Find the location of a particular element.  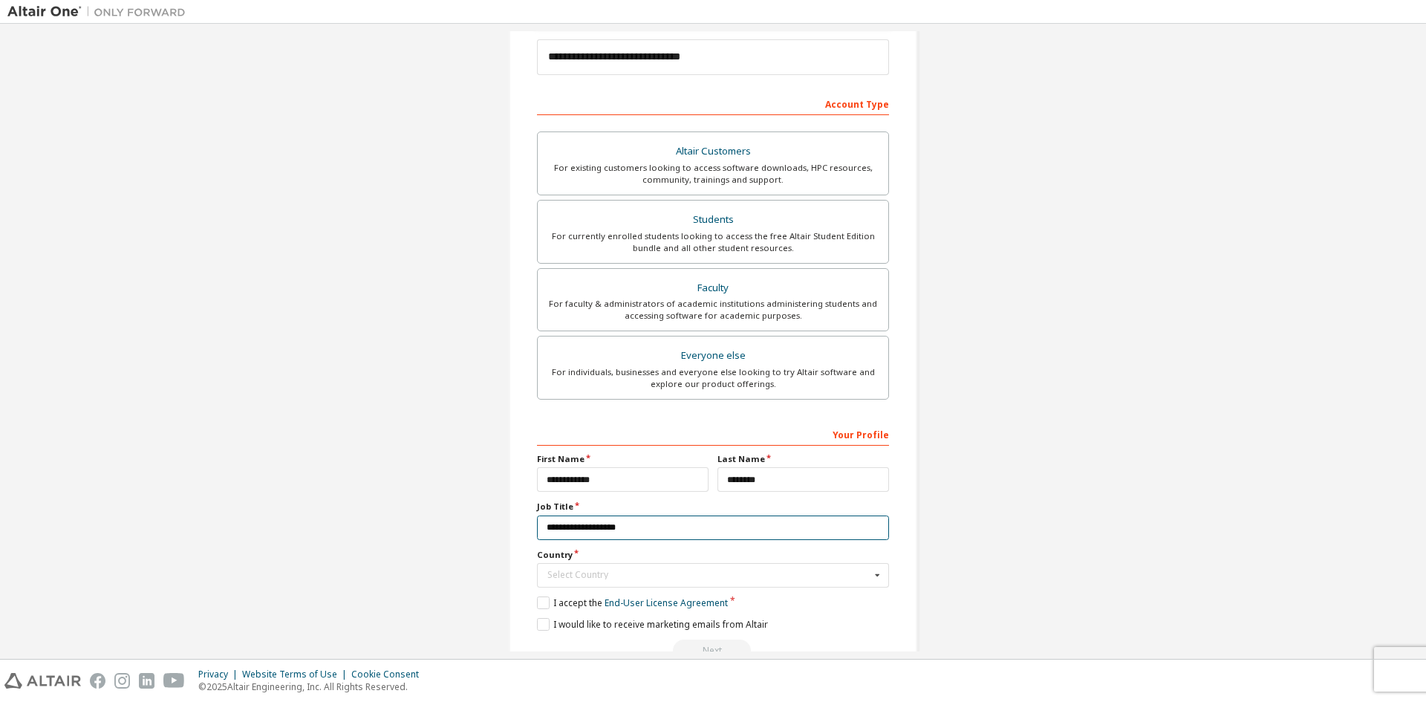

div: Your Profile is located at coordinates (713, 434).